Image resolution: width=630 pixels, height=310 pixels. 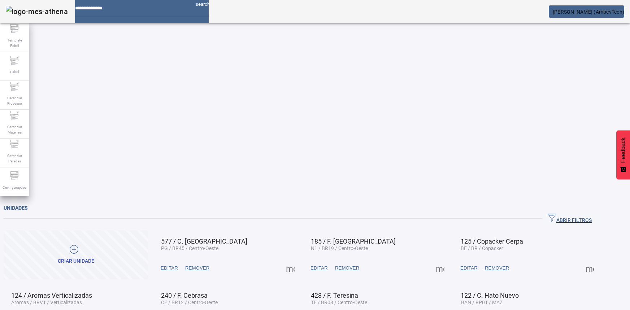 I want to click on button: ABRIR FILTROS, so click(x=570, y=219).